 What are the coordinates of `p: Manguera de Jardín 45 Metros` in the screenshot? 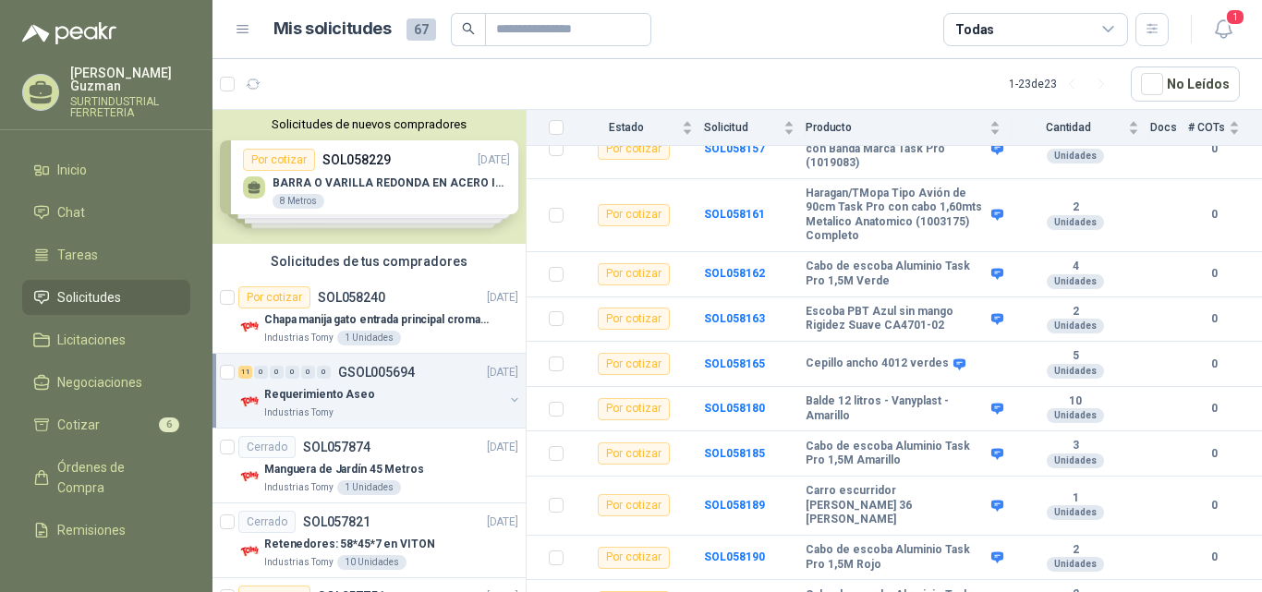 It's located at (344, 469).